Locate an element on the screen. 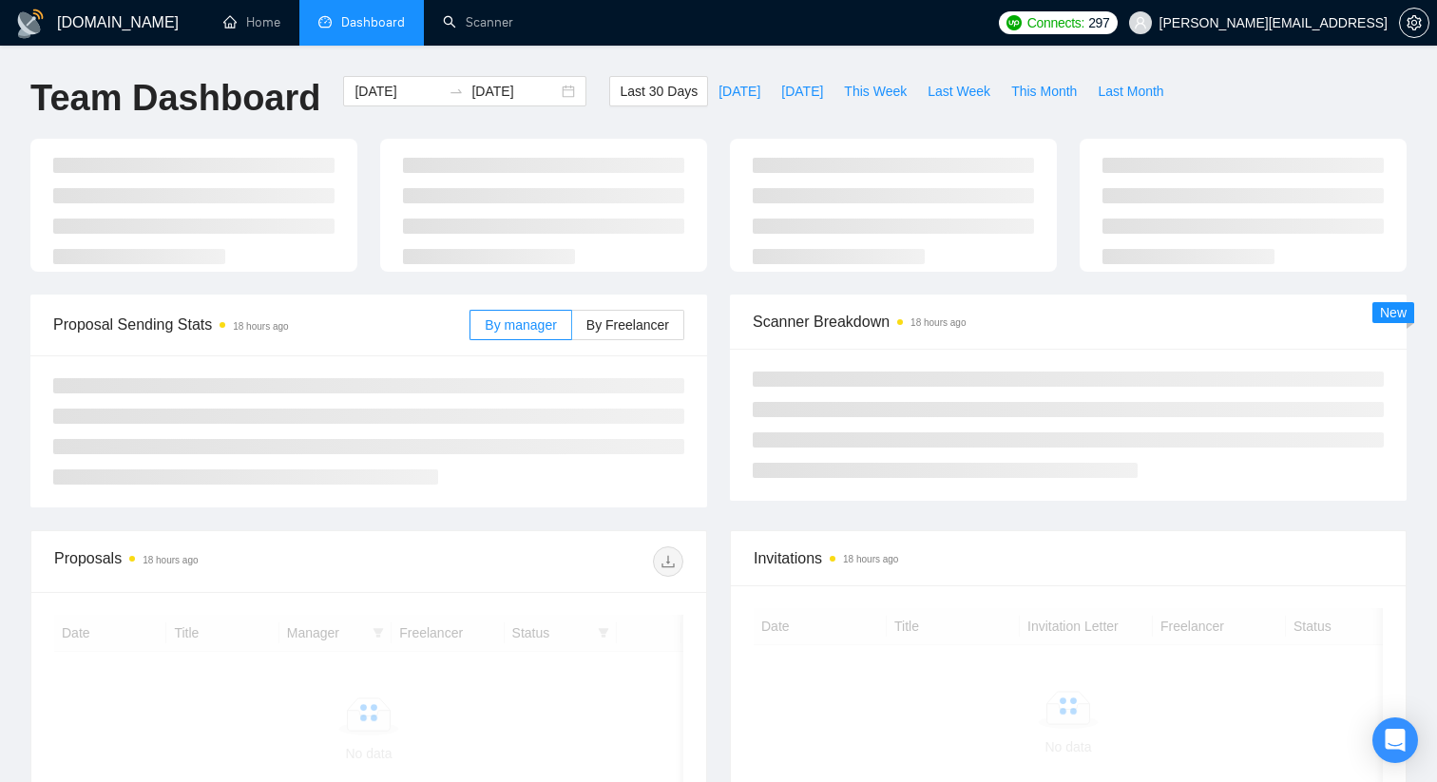 The height and width of the screenshot is (782, 1437). span: Proposal Sending Stats is located at coordinates (261, 324).